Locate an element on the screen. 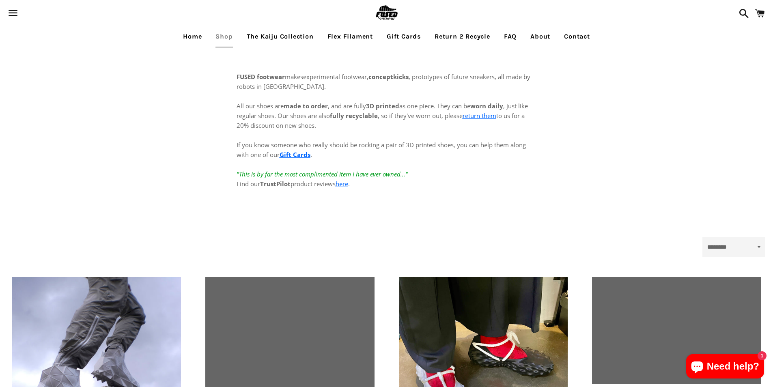 This screenshot has height=387, width=773. a: Contact is located at coordinates (577, 37).